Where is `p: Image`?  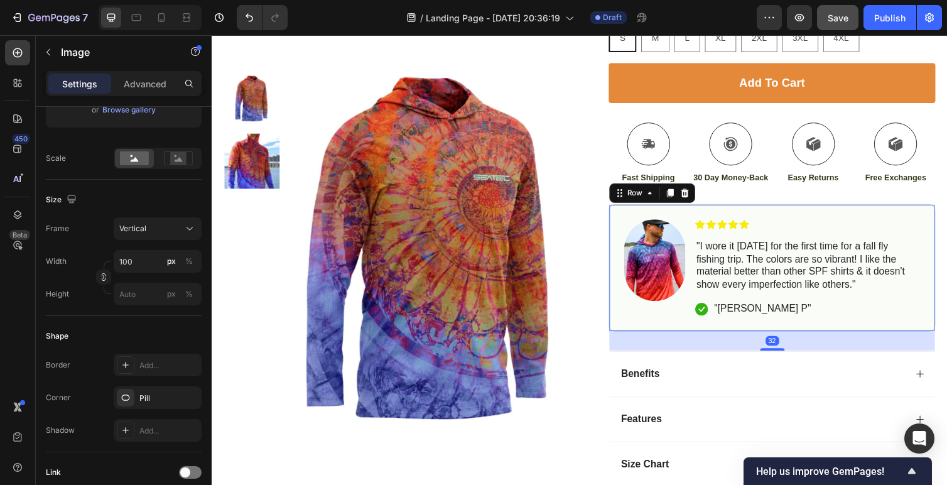 p: Image is located at coordinates (114, 52).